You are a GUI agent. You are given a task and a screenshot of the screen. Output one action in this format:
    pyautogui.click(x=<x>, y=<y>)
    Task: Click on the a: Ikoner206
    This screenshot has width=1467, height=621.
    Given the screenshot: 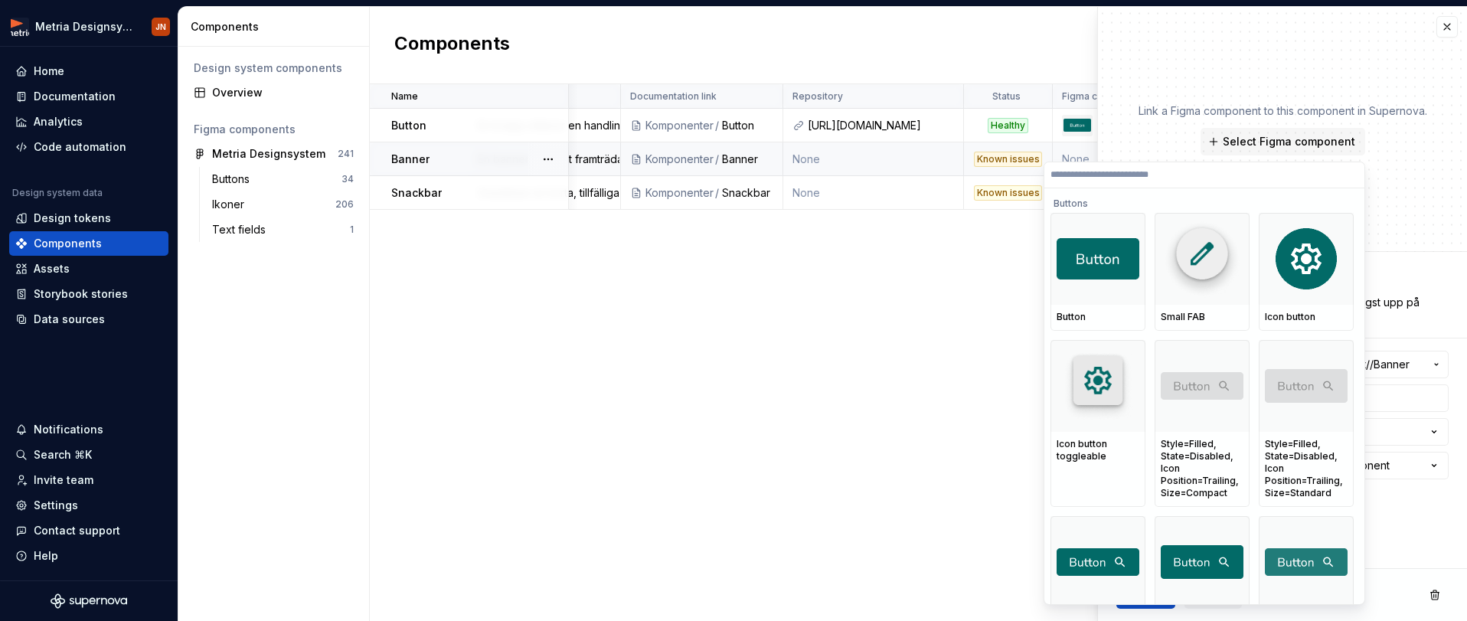 What is the action you would take?
    pyautogui.click(x=282, y=204)
    